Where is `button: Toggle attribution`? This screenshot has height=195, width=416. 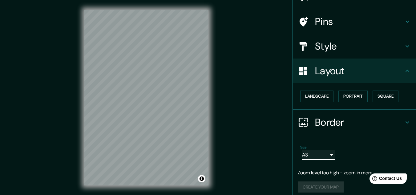 button: Toggle attribution is located at coordinates (202, 179).